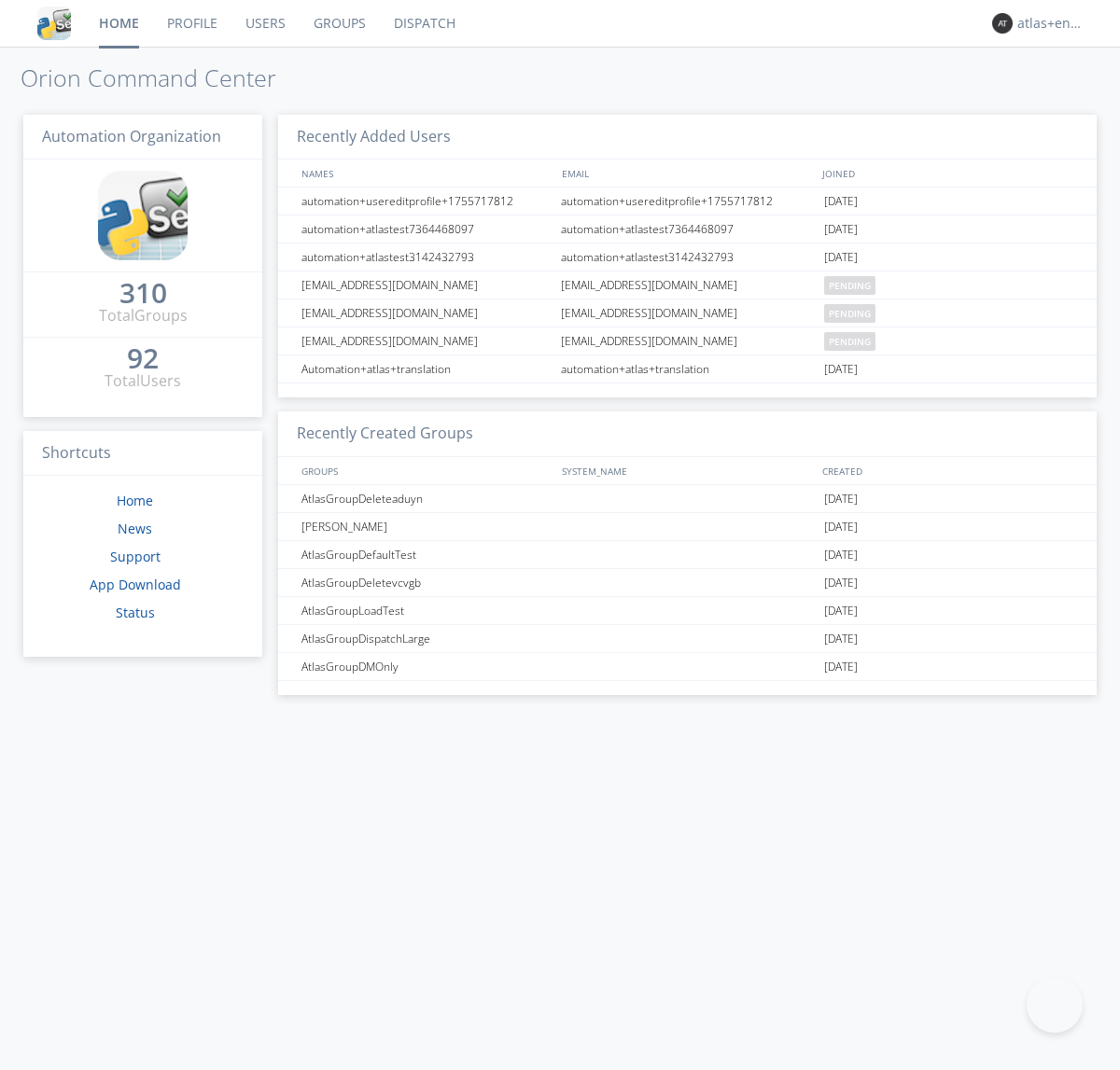  Describe the element at coordinates (1051, 24) in the screenshot. I see `div: atlas+english0001` at that location.